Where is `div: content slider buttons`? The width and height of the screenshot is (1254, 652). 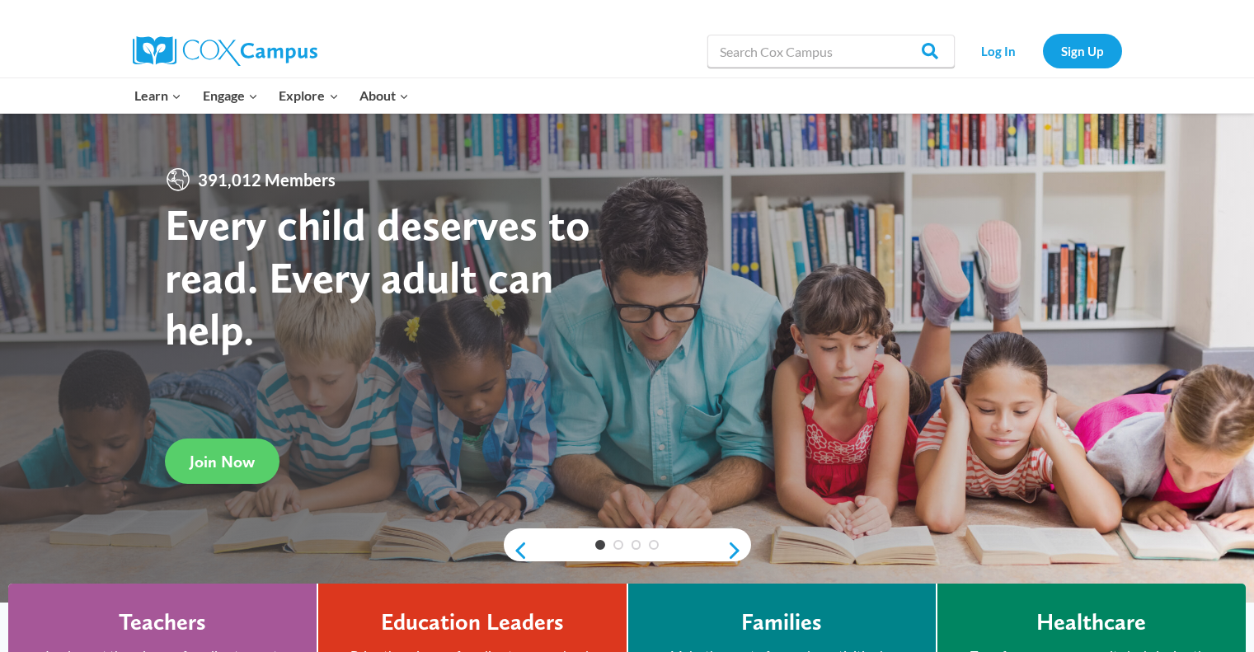
div: content slider buttons is located at coordinates (628, 551).